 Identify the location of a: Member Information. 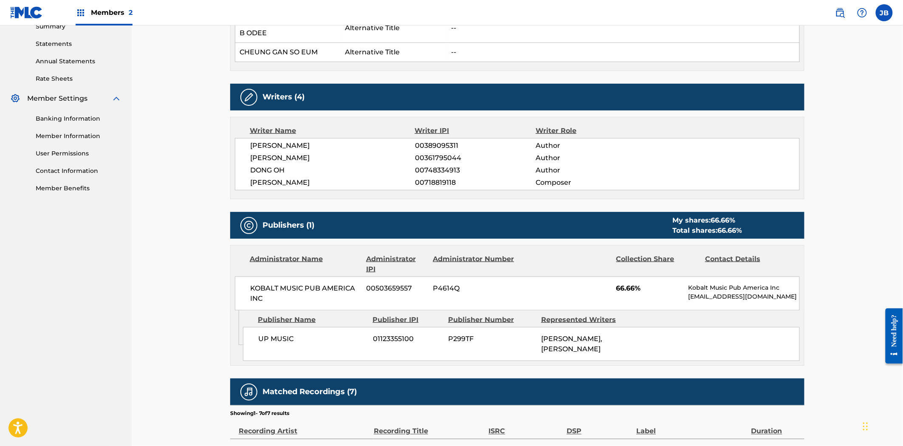
(79, 136).